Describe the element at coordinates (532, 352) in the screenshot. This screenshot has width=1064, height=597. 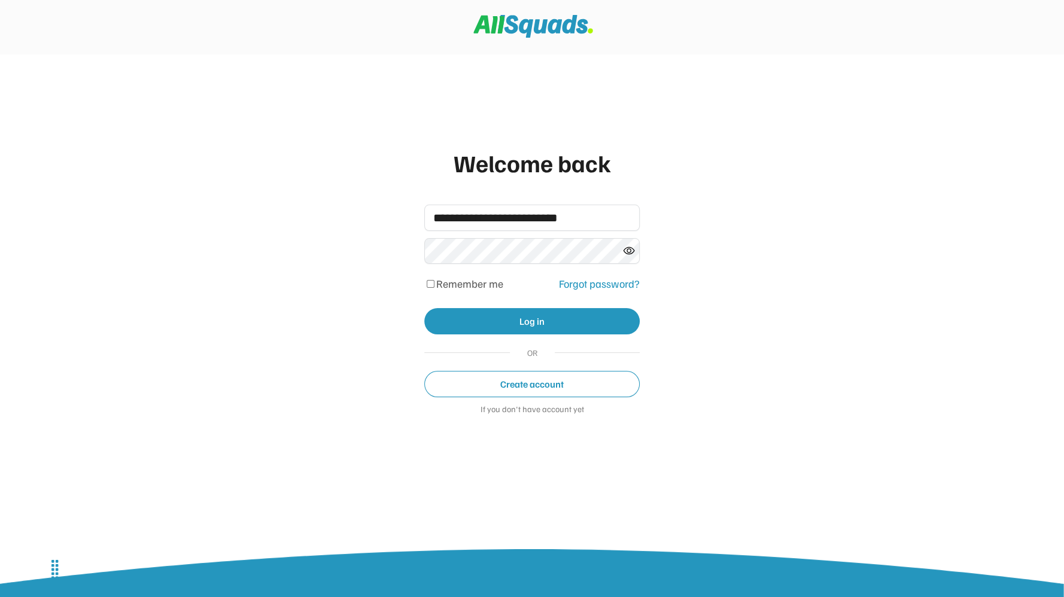
I see `div: OR` at that location.